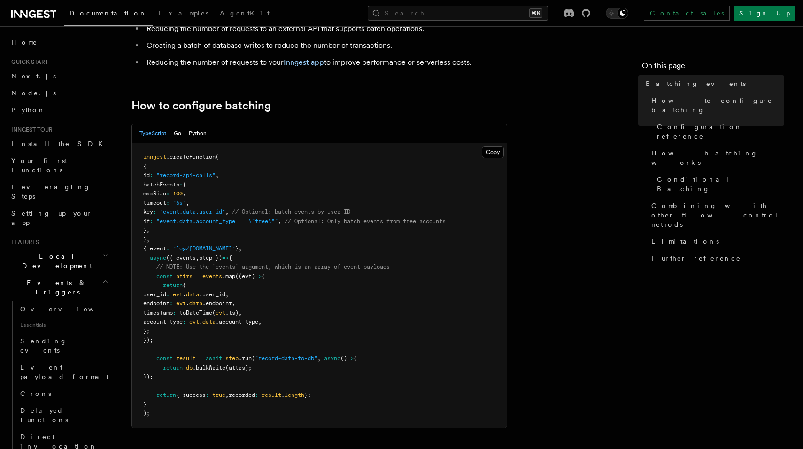 The height and width of the screenshot is (449, 803). What do you see at coordinates (696, 258) in the screenshot?
I see `span: Further reference` at bounding box center [696, 258].